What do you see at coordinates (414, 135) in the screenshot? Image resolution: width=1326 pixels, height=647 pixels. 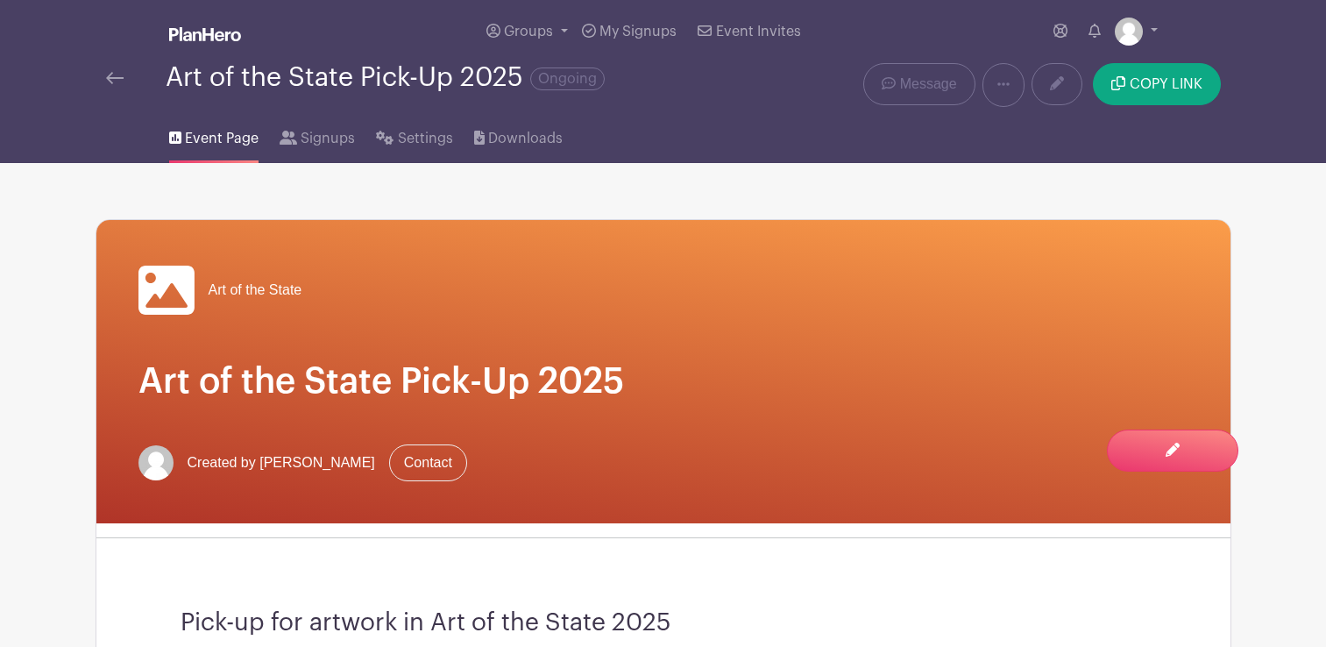 I see `a: Settings` at bounding box center [414, 135].